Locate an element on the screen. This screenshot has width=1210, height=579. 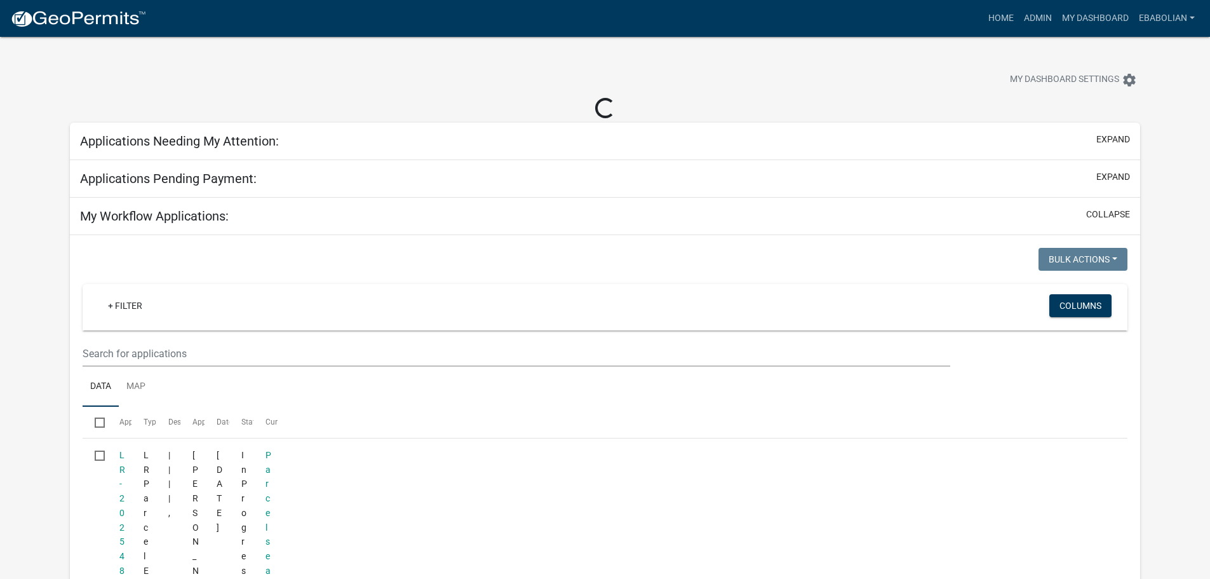
datatable-header-cell: Current Activity is located at coordinates (265, 422).